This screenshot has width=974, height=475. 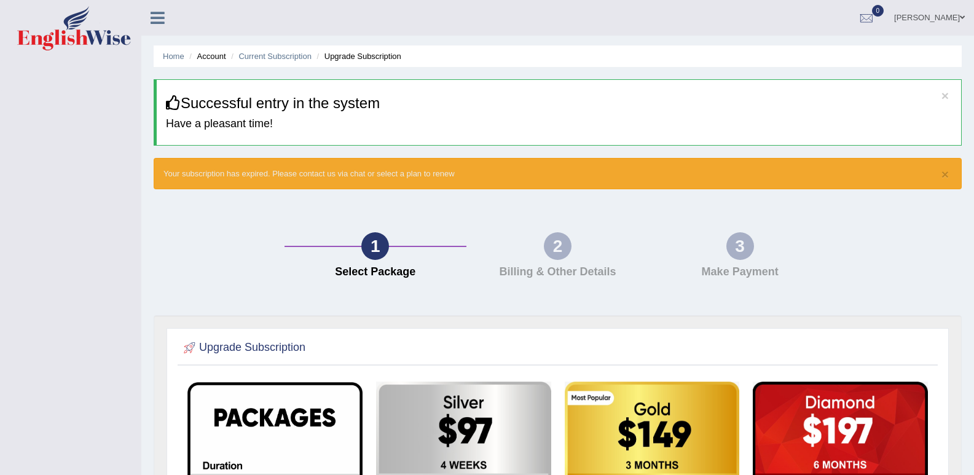 I want to click on div: 1, so click(x=375, y=246).